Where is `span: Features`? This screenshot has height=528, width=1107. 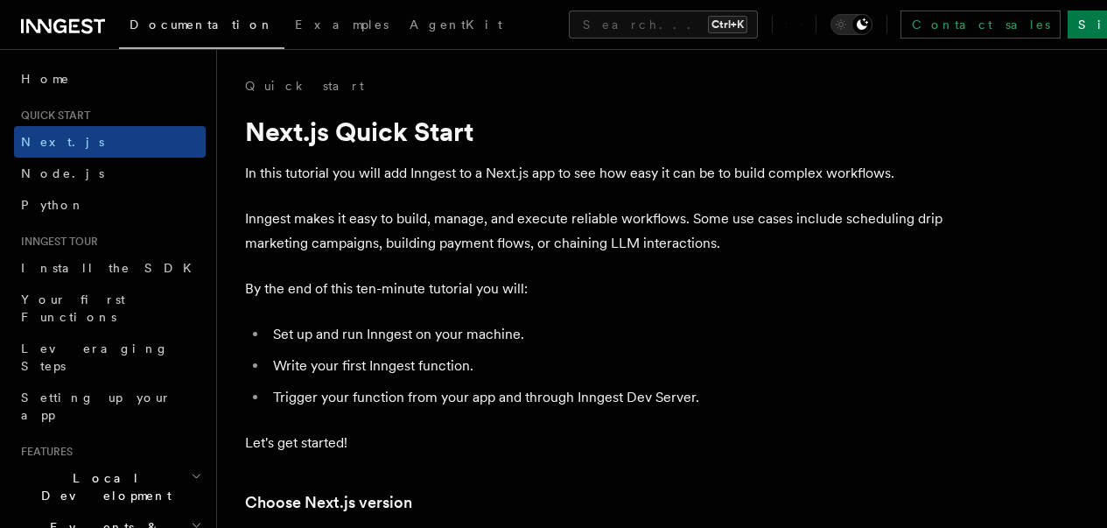 span: Features is located at coordinates (43, 451).